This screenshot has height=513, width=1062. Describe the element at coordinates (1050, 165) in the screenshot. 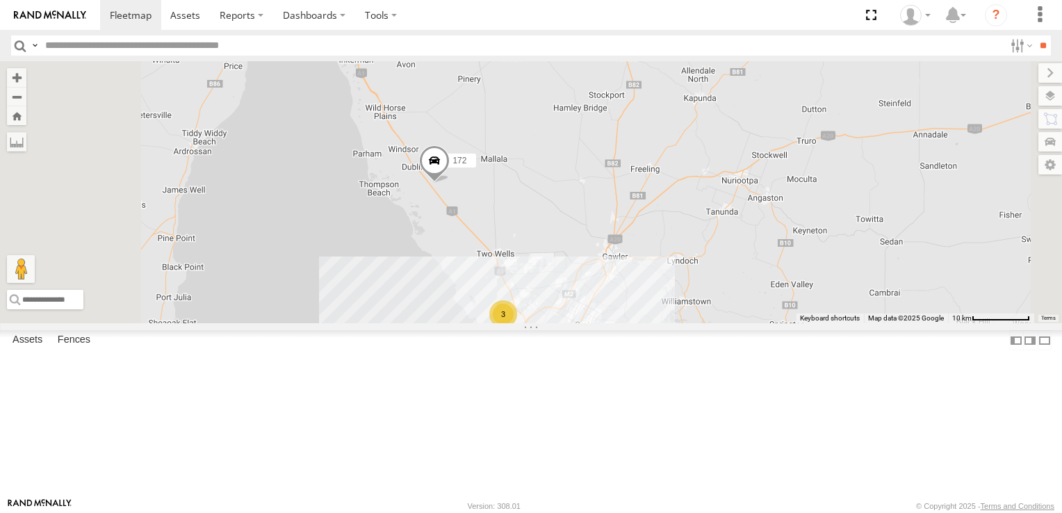

I see `label: Map Settings` at that location.